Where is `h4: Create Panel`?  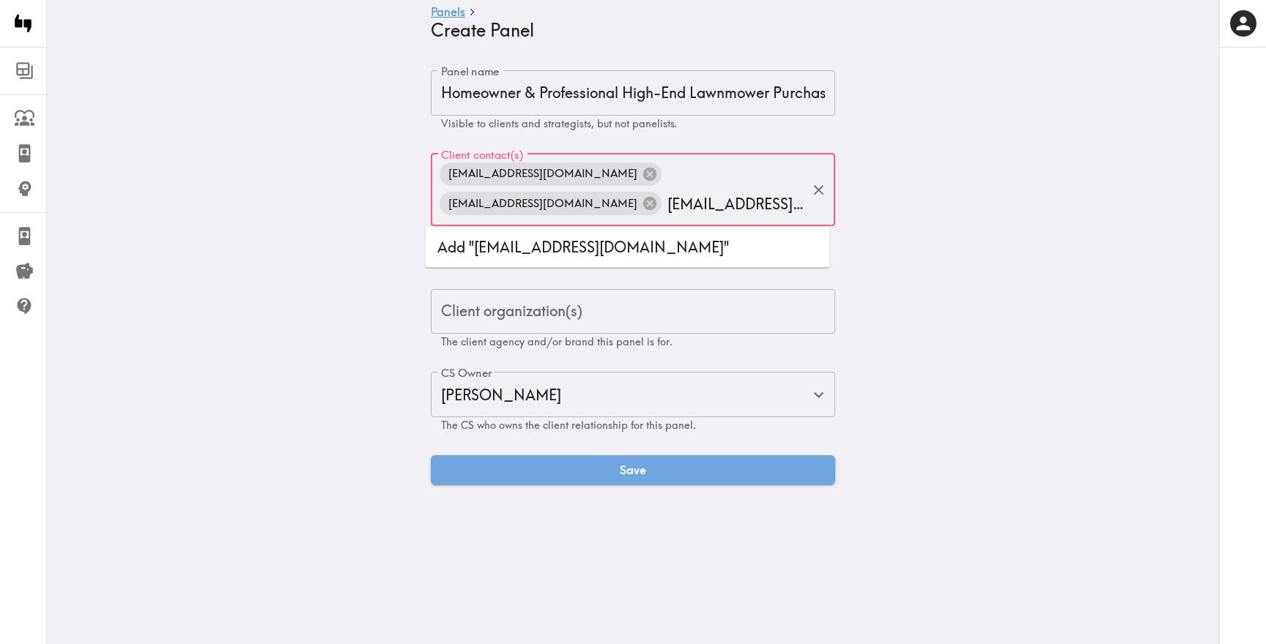
h4: Create Panel is located at coordinates (627, 30).